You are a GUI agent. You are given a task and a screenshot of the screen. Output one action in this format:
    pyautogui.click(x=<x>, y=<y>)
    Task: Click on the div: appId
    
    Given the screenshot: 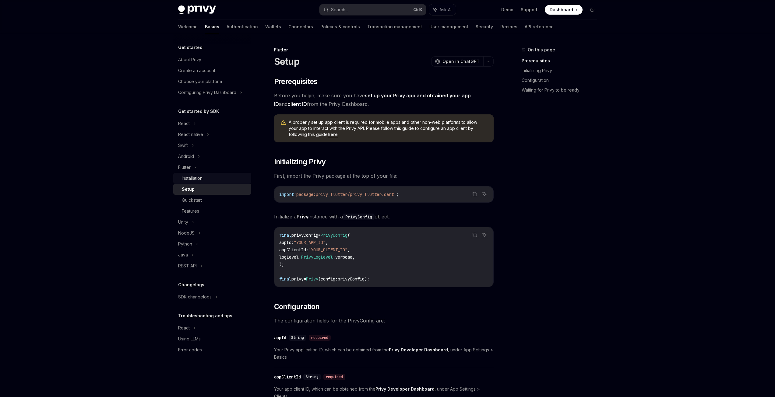 What is the action you would take?
    pyautogui.click(x=280, y=338)
    